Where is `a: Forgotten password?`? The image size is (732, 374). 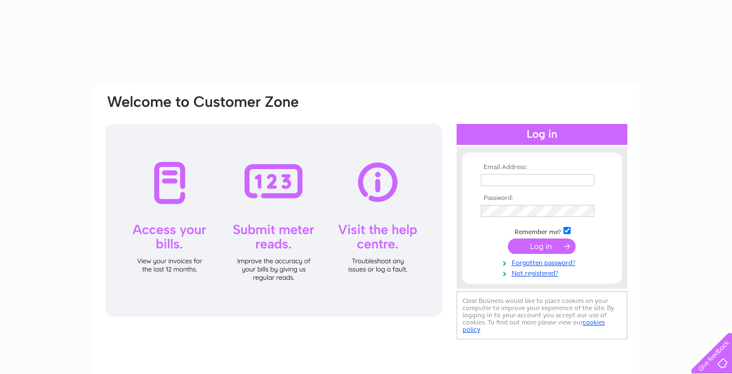 a: Forgotten password? is located at coordinates (543, 262).